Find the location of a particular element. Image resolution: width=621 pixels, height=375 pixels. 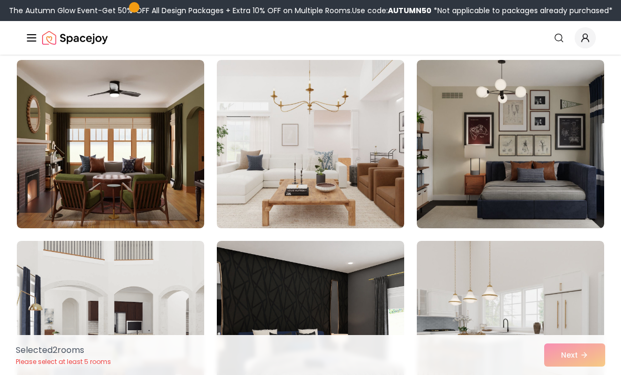

span: Use code: is located at coordinates (392, 11).